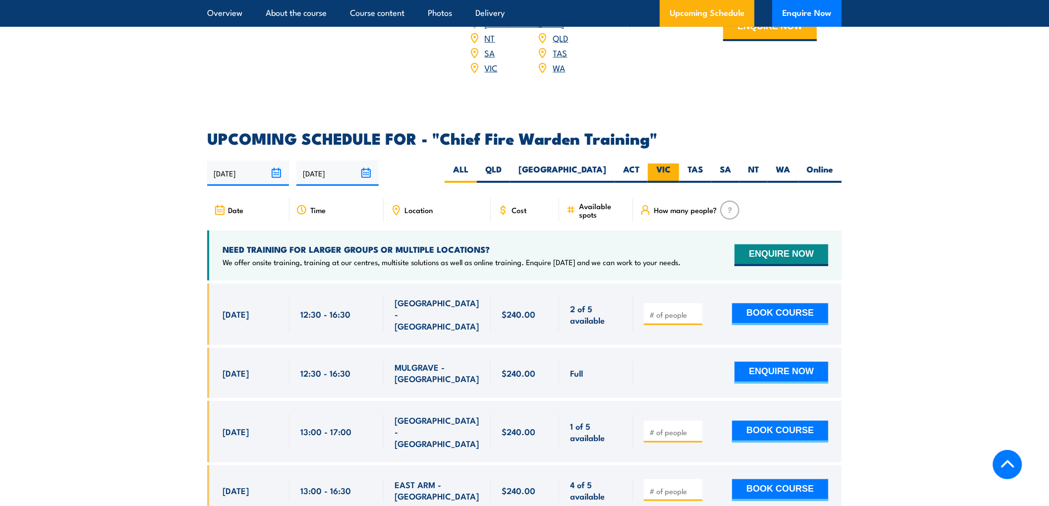 This screenshot has height=506, width=1049. Describe the element at coordinates (491, 67) in the screenshot. I see `a: VIC` at that location.